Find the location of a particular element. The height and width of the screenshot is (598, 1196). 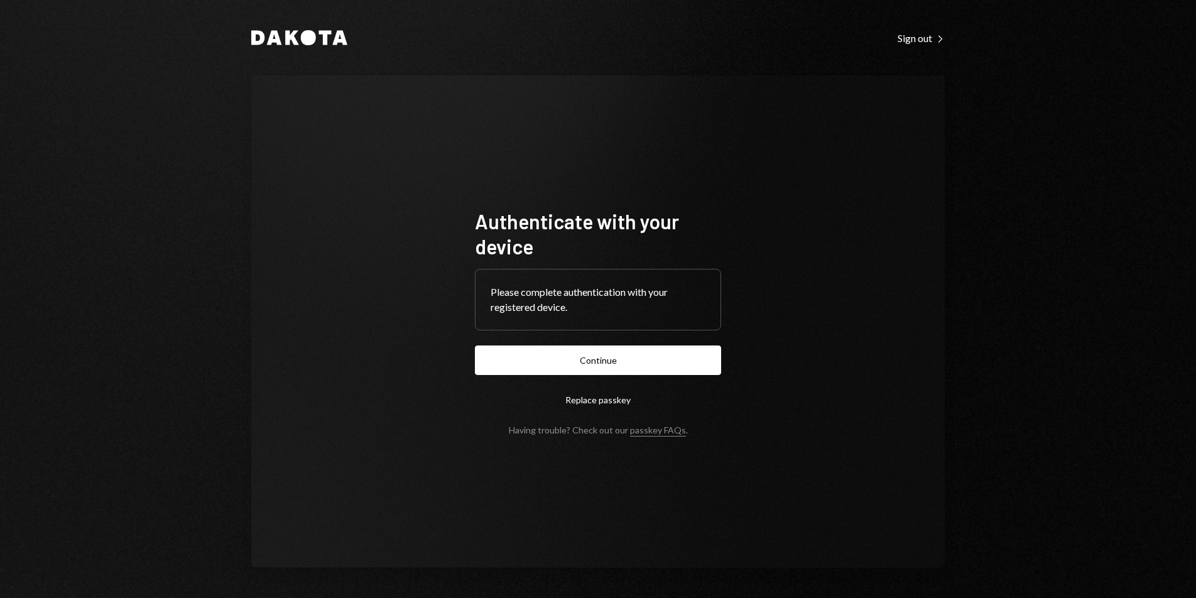

div: Please complete authentication with your registered device. is located at coordinates (598, 300).